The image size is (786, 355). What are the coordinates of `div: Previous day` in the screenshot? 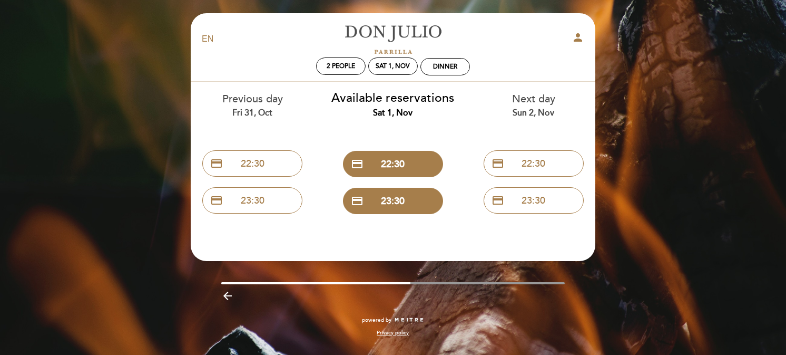 It's located at (252, 105).